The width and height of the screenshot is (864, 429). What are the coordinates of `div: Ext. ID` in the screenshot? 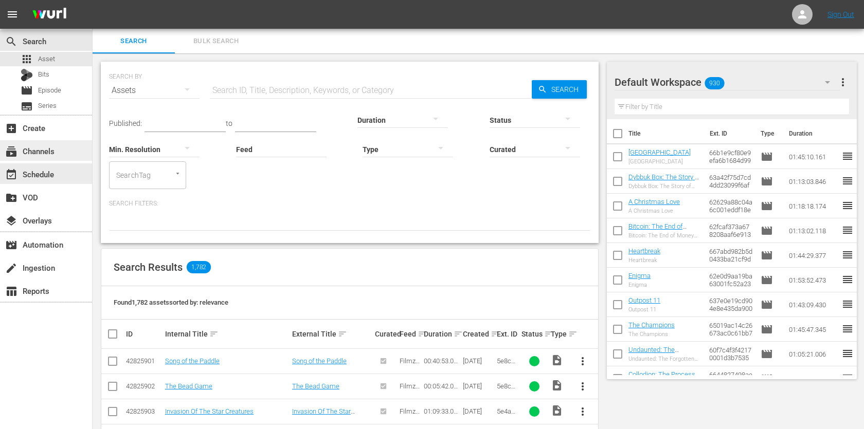 It's located at (507, 334).